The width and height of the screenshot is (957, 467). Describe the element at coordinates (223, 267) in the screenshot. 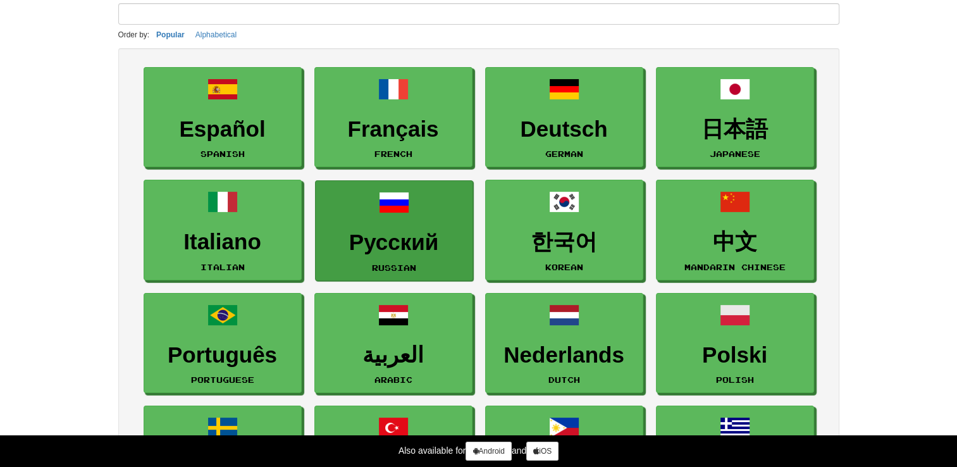

I see `small: Italian` at that location.